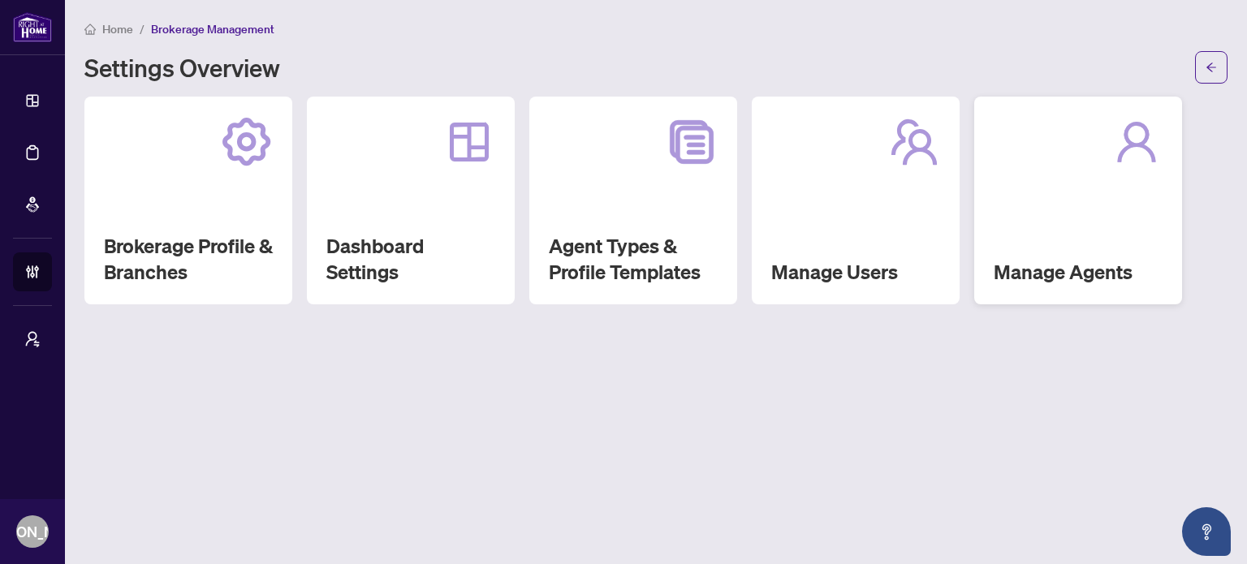  What do you see at coordinates (90, 29) in the screenshot?
I see `span: home` at bounding box center [90, 29].